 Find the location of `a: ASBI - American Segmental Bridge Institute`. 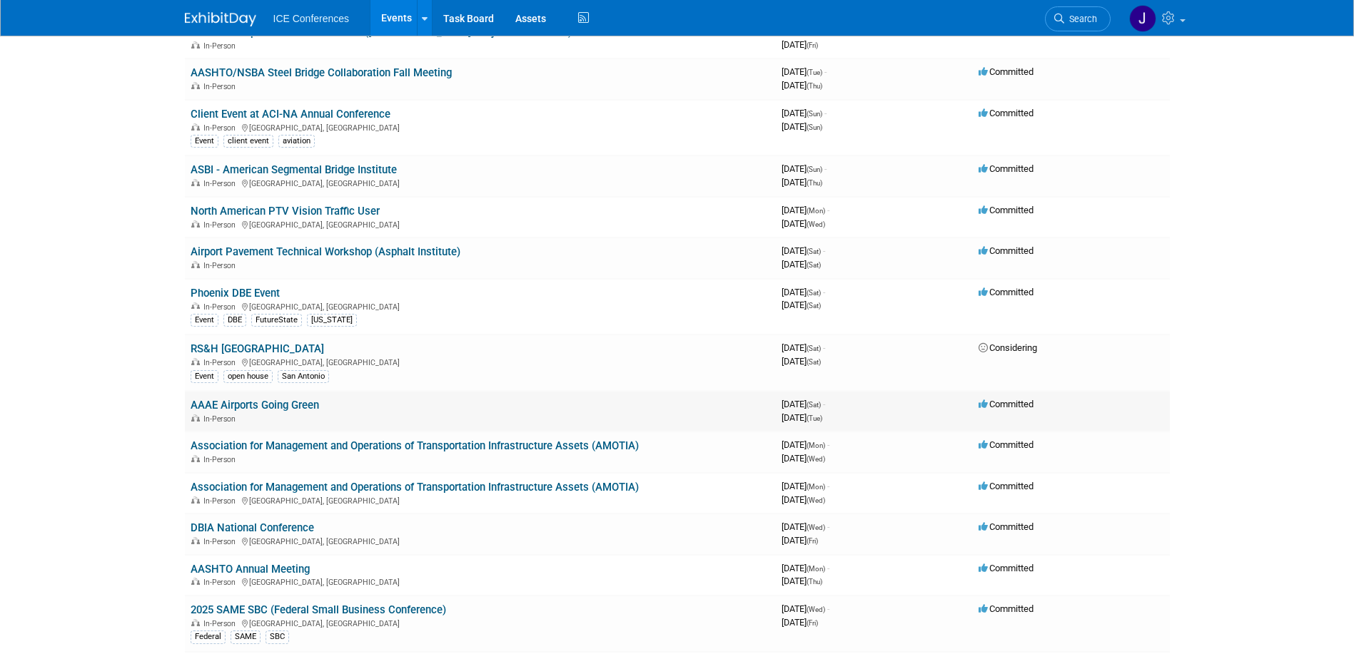

a: ASBI - American Segmental Bridge Institute is located at coordinates (293, 170).